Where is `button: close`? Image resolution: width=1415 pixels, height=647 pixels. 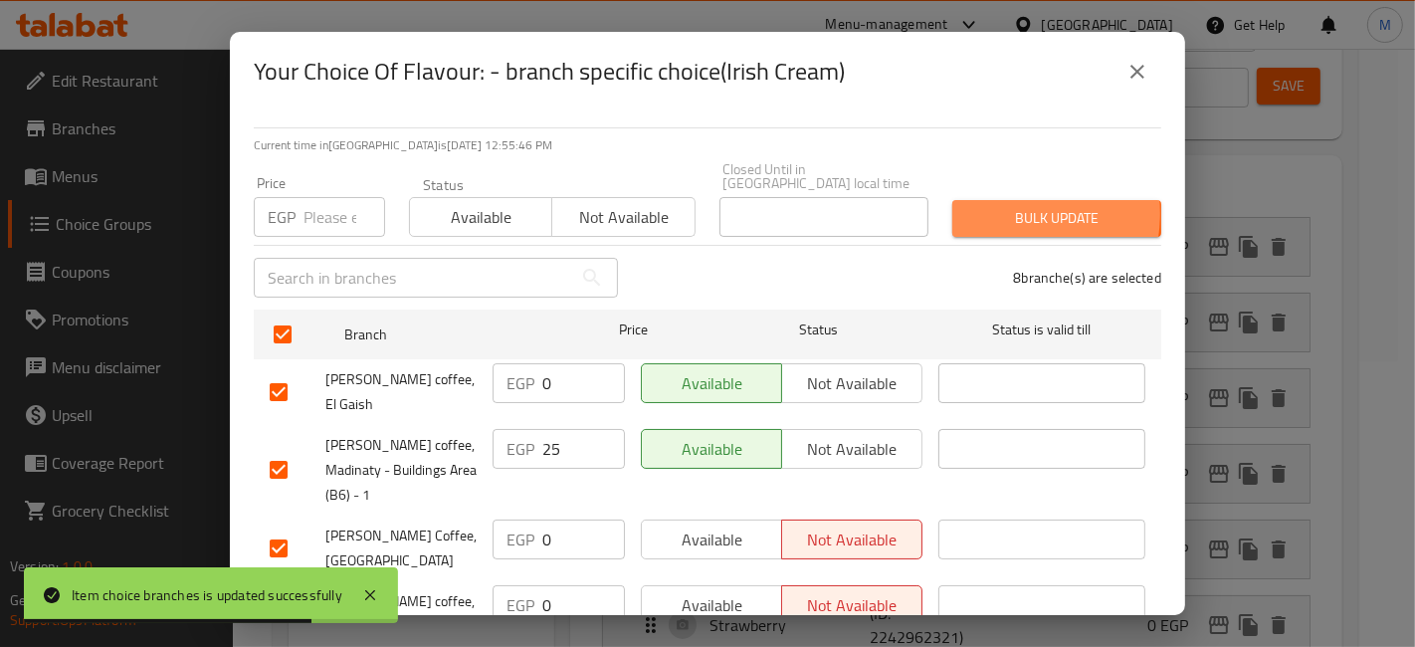 button: close is located at coordinates (1137, 72).